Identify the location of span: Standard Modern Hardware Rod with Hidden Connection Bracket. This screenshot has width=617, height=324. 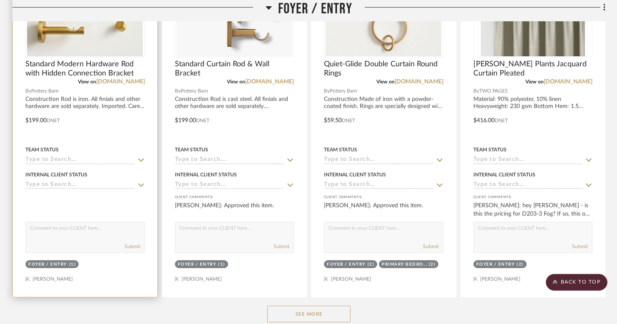
(85, 69).